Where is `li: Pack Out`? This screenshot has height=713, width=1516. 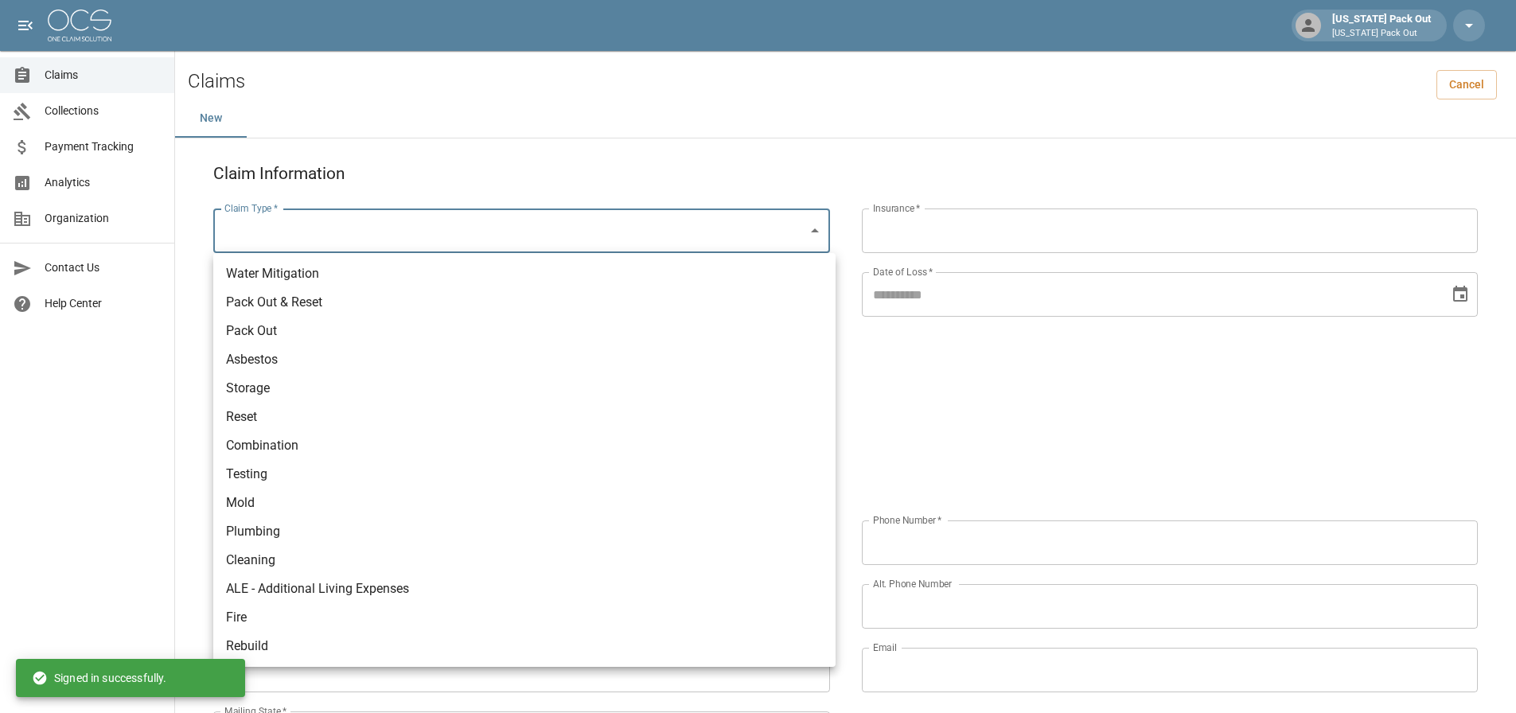 li: Pack Out is located at coordinates (524, 331).